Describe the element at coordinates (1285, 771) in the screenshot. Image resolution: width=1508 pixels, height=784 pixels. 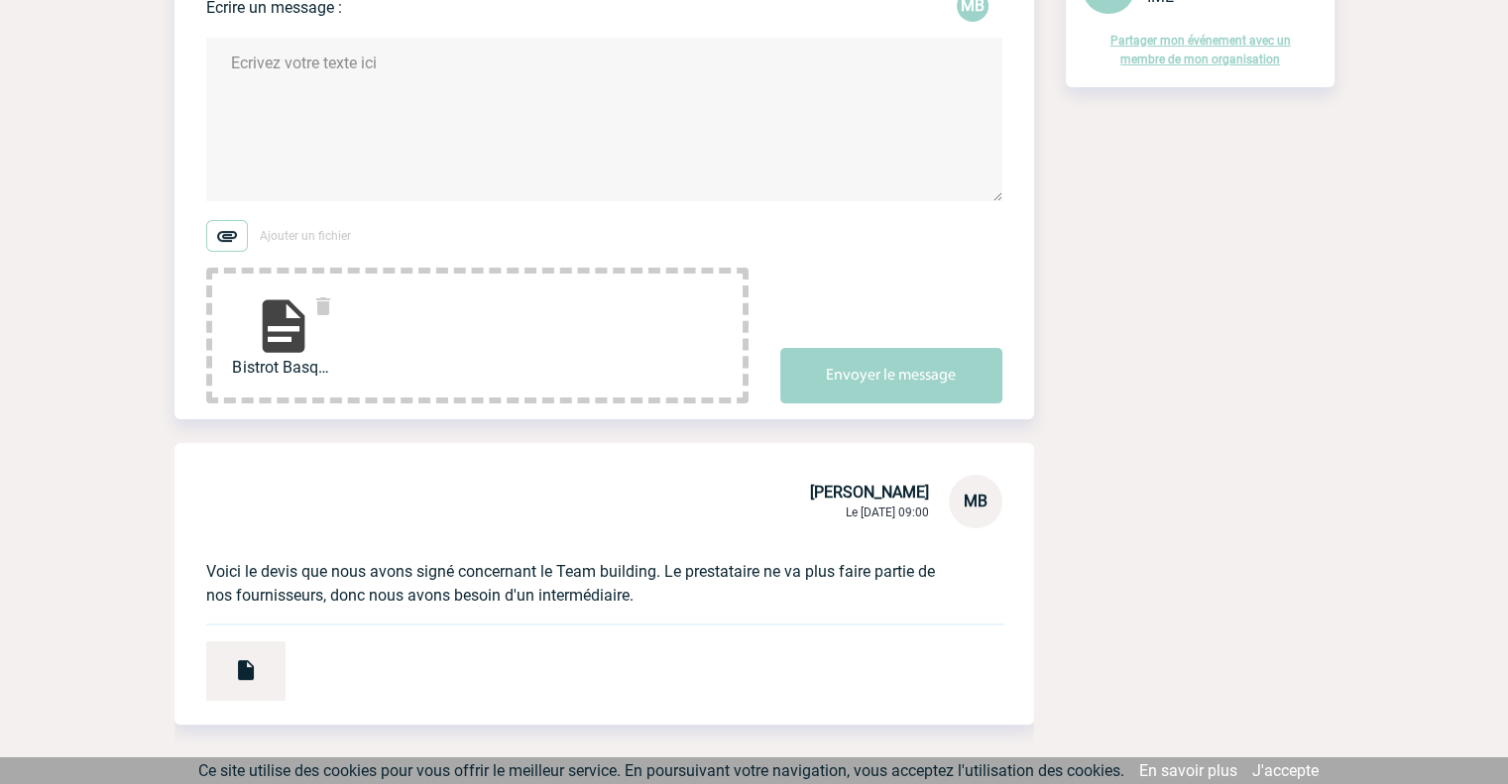
I see `a: J'accepte` at that location.